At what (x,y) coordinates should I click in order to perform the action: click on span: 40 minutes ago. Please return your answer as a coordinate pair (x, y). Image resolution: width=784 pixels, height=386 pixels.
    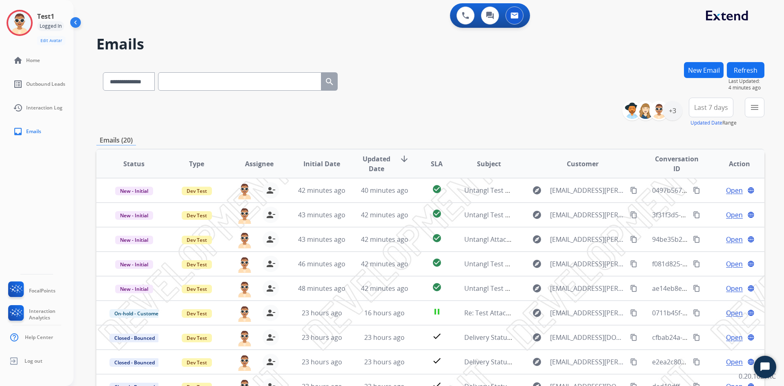
    Looking at the image, I should click on (385, 190).